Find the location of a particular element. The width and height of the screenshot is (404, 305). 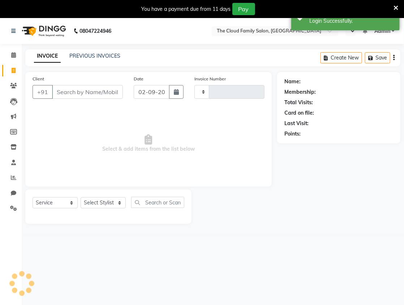

div: Points: is located at coordinates (292, 134).